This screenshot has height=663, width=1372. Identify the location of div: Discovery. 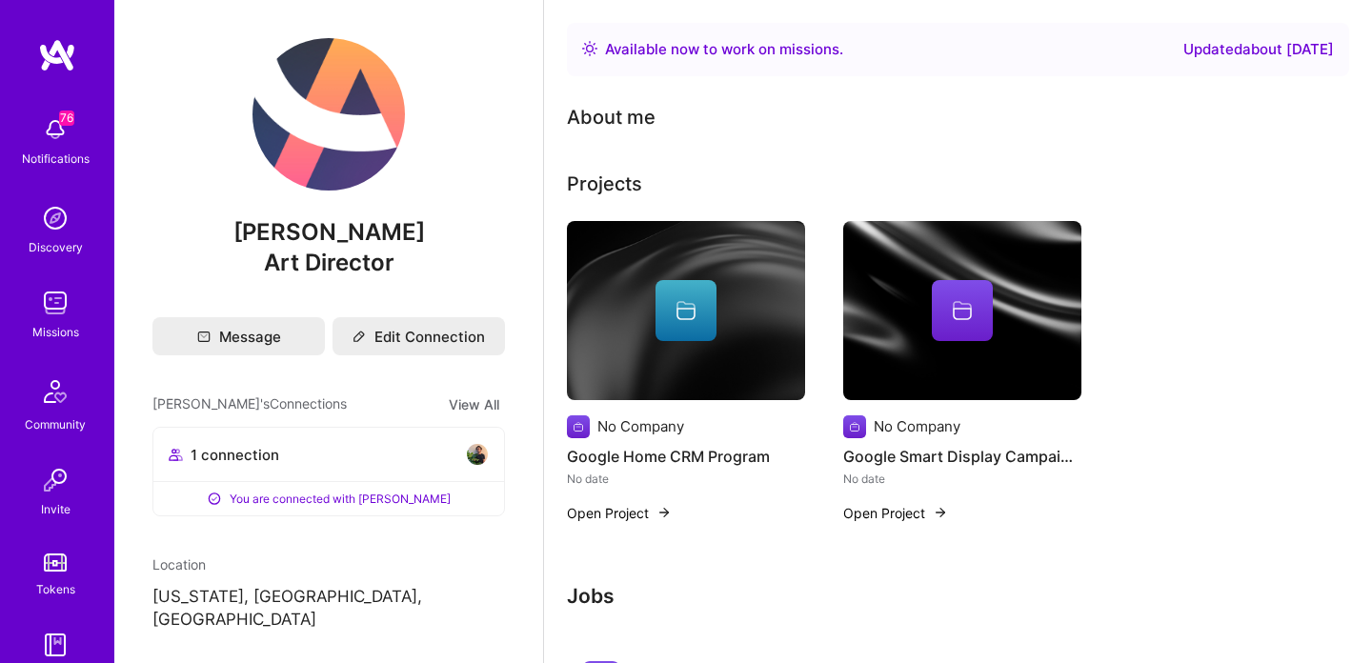
(55, 247).